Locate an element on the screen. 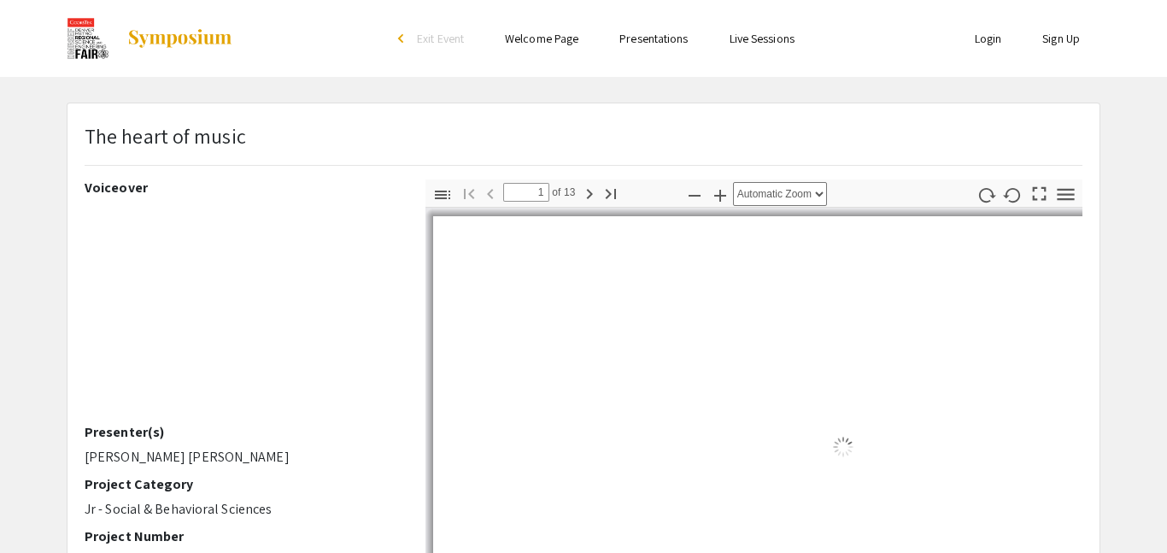  button: Rotate Counterclockwise is located at coordinates (1014, 194).